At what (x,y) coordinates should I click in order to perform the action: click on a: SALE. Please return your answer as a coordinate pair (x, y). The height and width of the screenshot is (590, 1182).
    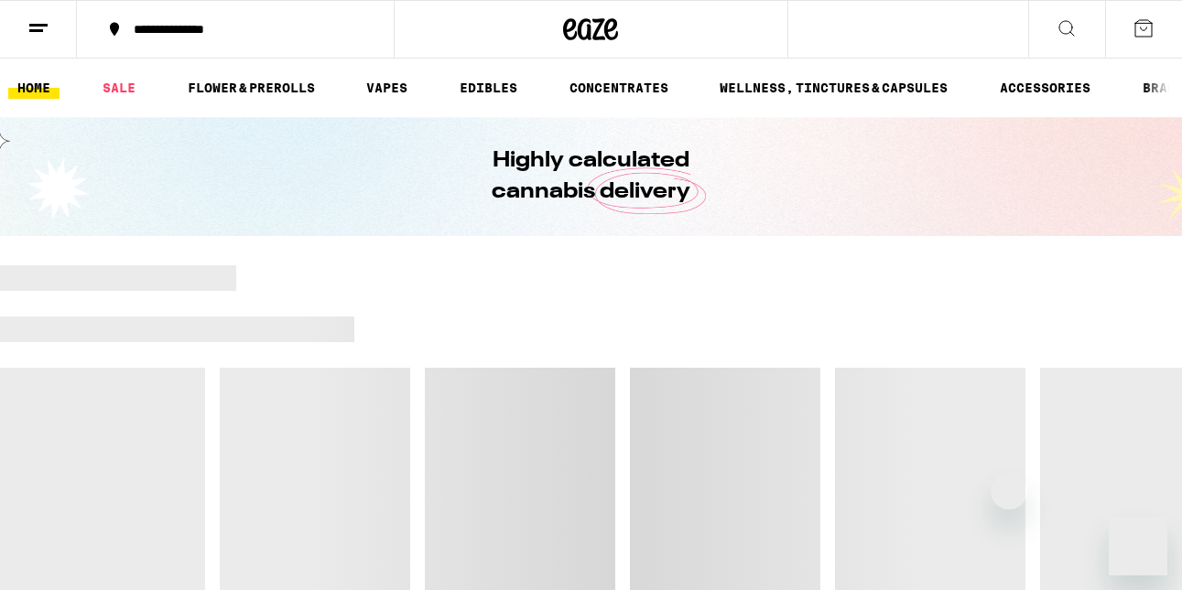
    Looking at the image, I should click on (119, 88).